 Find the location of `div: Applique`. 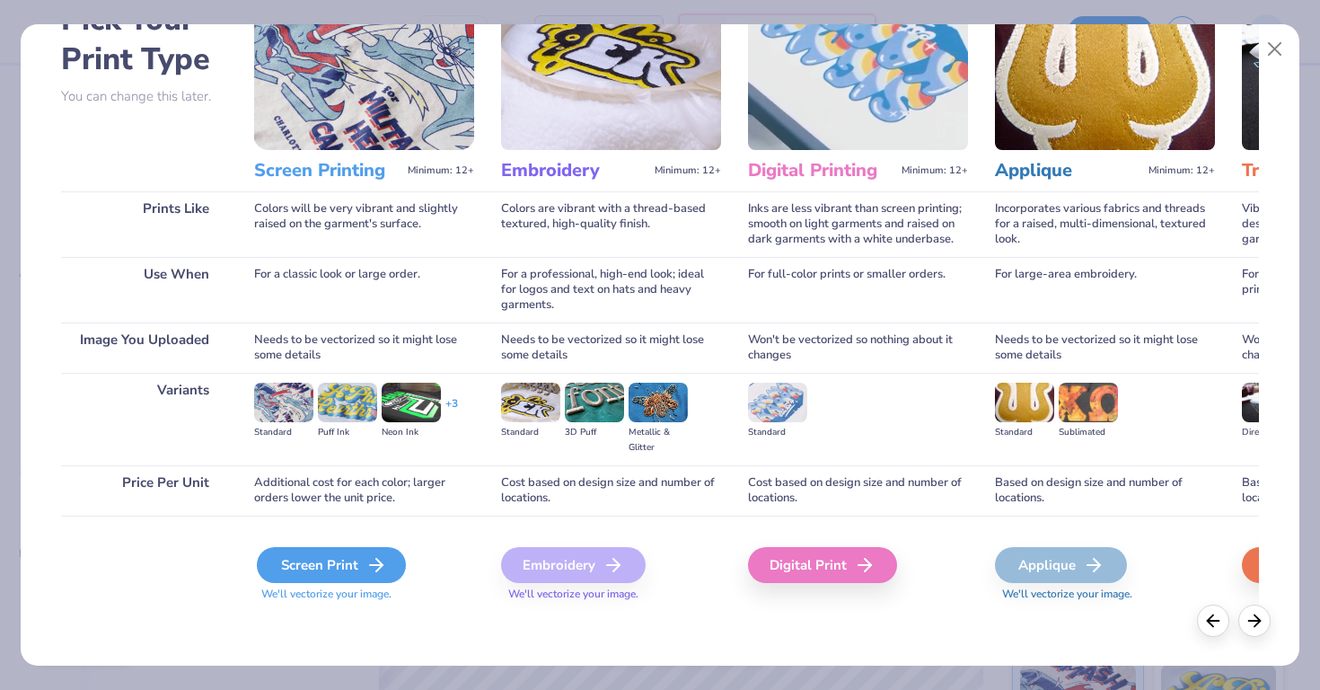

div: Applique is located at coordinates (1061, 565).